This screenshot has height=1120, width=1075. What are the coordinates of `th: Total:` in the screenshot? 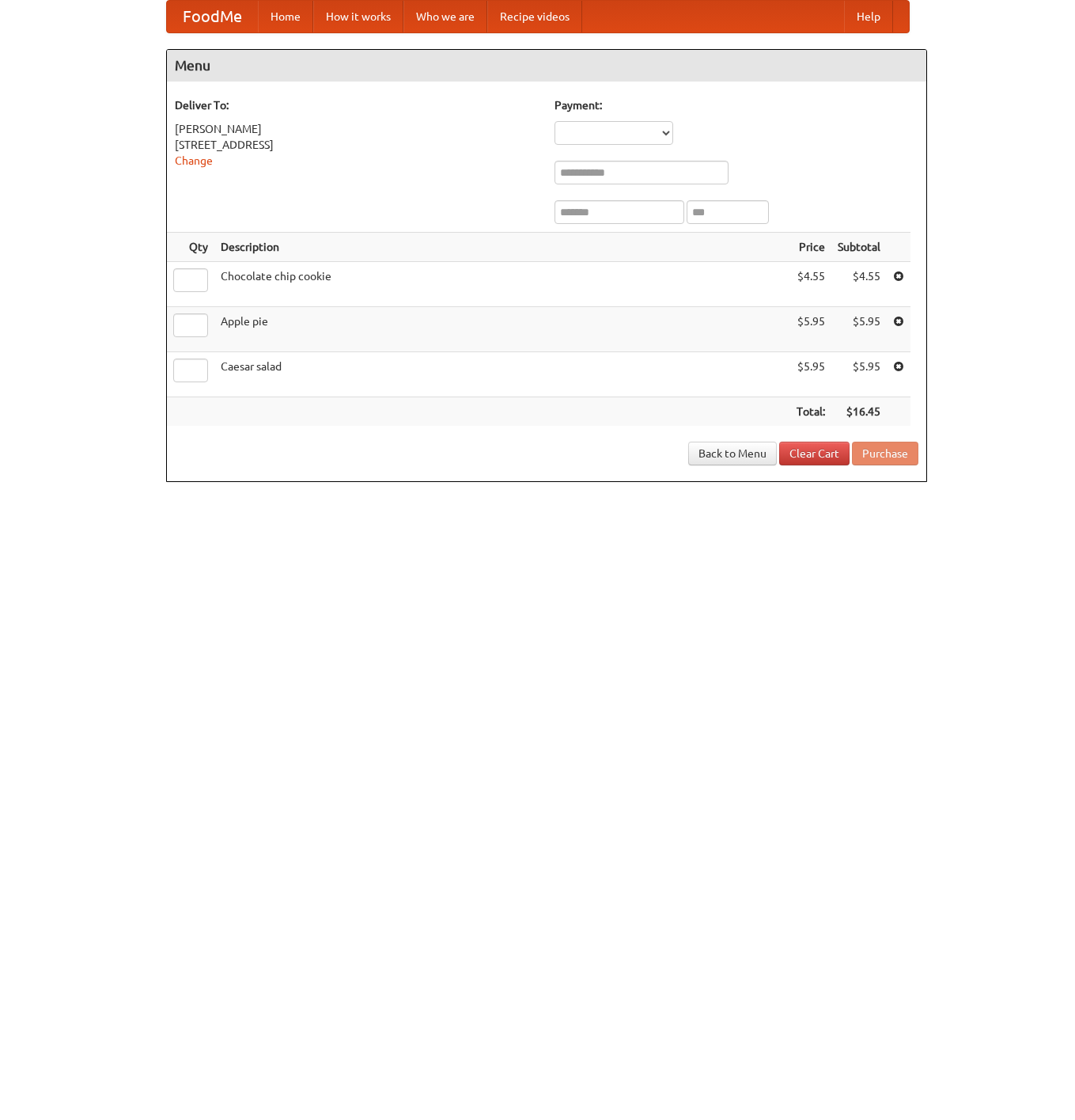 It's located at (811, 412).